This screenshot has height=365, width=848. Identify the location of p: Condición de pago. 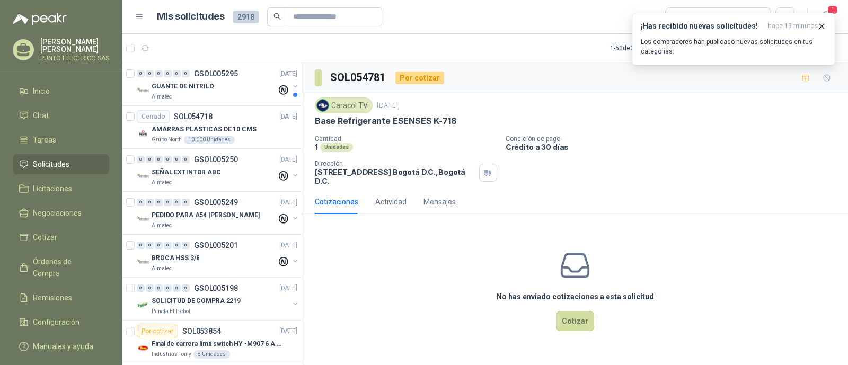
(674, 139).